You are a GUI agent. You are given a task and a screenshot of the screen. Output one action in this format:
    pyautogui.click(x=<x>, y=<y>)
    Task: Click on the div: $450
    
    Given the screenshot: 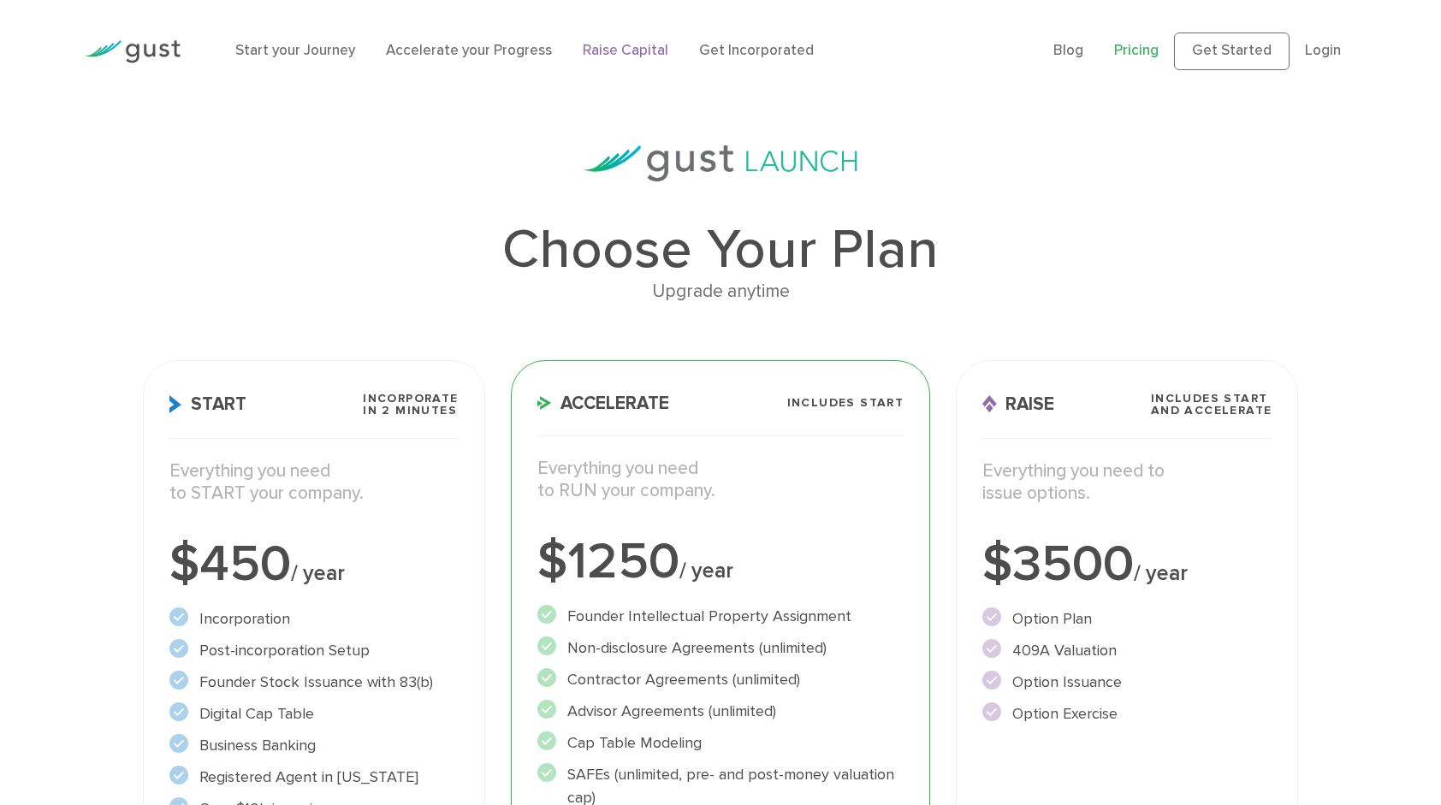 What is the action you would take?
    pyautogui.click(x=314, y=565)
    